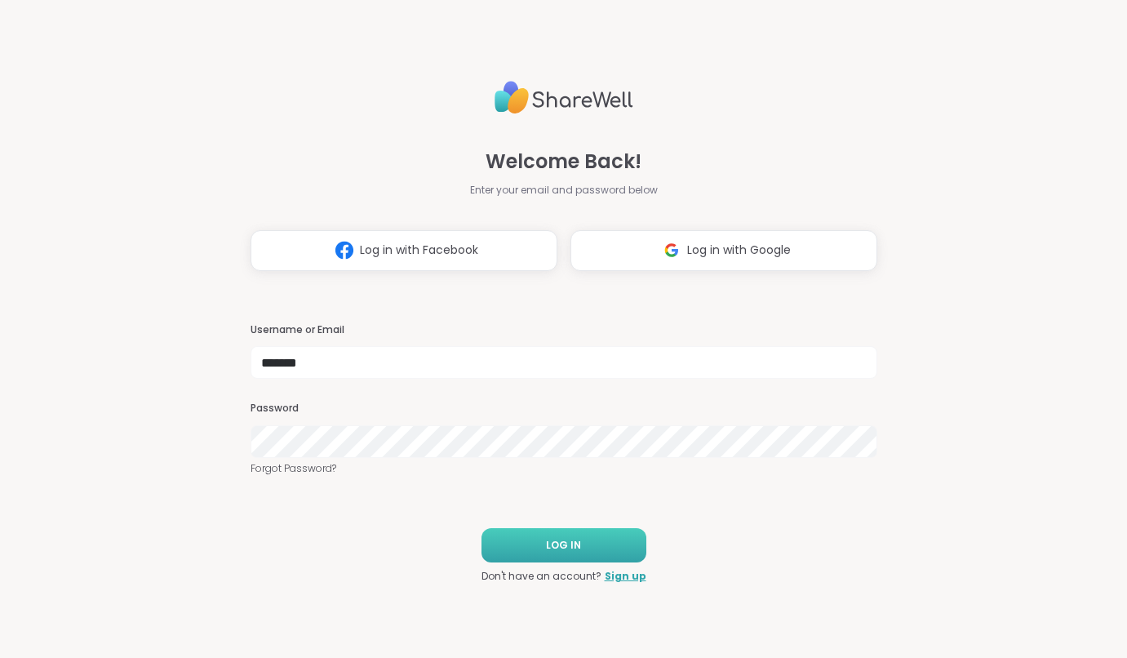 This screenshot has width=1127, height=658. I want to click on span: Enter your email and password below, so click(564, 190).